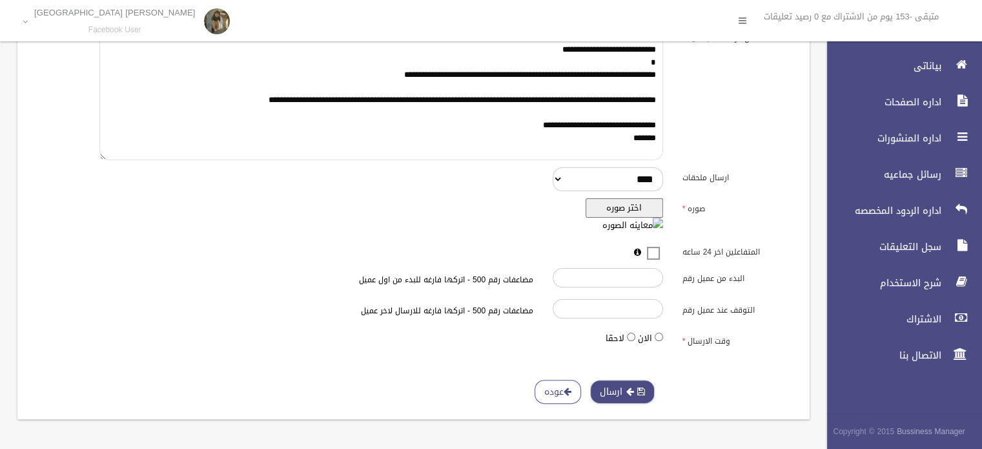 Image resolution: width=982 pixels, height=449 pixels. I want to click on button: اختر صوره, so click(624, 208).